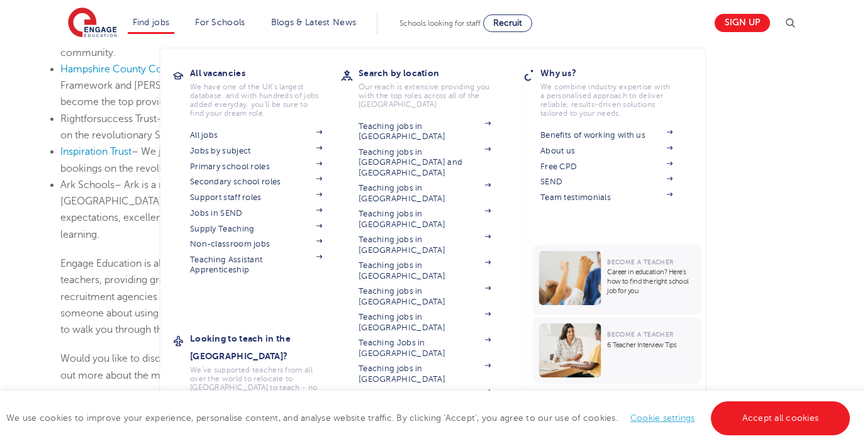 The width and height of the screenshot is (865, 446). Describe the element at coordinates (151, 22) in the screenshot. I see `a: Find jobs` at that location.